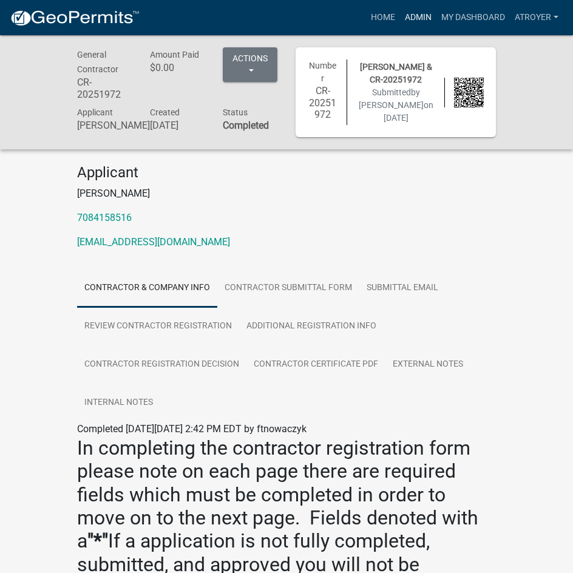 This screenshot has height=573, width=573. What do you see at coordinates (322, 72) in the screenshot?
I see `span: Number` at bounding box center [322, 72].